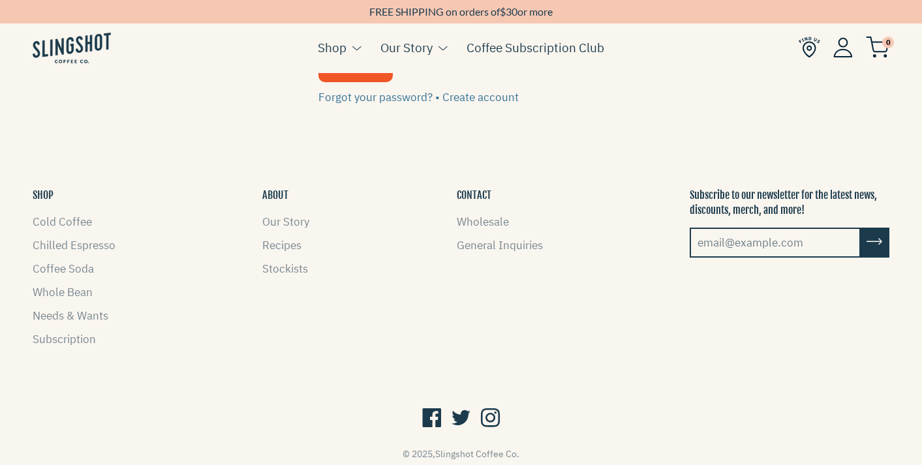 The height and width of the screenshot is (465, 922). What do you see at coordinates (512, 11) in the screenshot?
I see `span: 30` at bounding box center [512, 11].